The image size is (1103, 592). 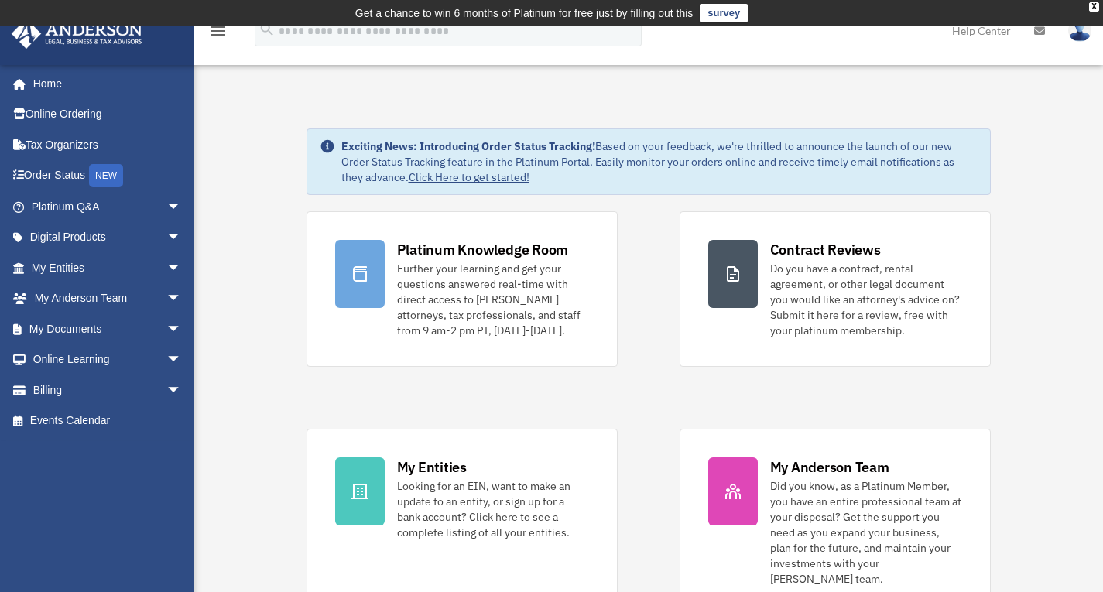 What do you see at coordinates (866, 300) in the screenshot?
I see `div: Do you have a contract, rental agreement, or other legal document you would like an attorney's ad...` at bounding box center [866, 300].